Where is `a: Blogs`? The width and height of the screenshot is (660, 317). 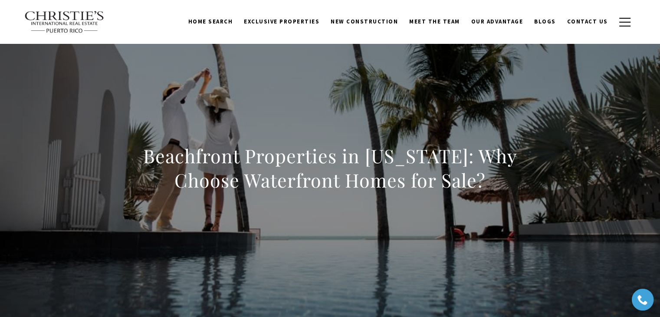 a: Blogs is located at coordinates (545, 22).